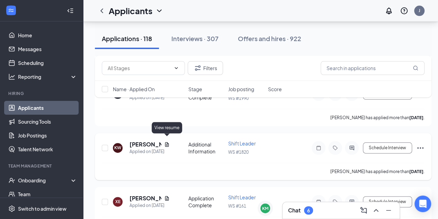  What do you see at coordinates (269, 38) in the screenshot?
I see `div: Offers and hires · 922` at bounding box center [269, 38].